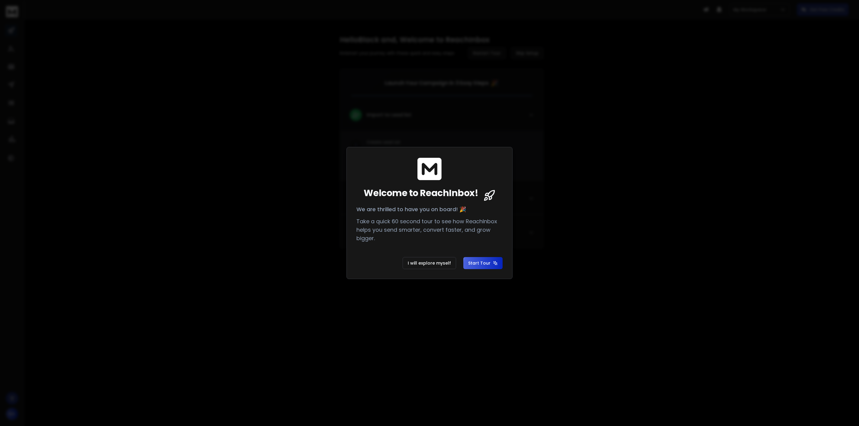  What do you see at coordinates (483, 263) in the screenshot?
I see `button: Start Tour` at bounding box center [483, 263].